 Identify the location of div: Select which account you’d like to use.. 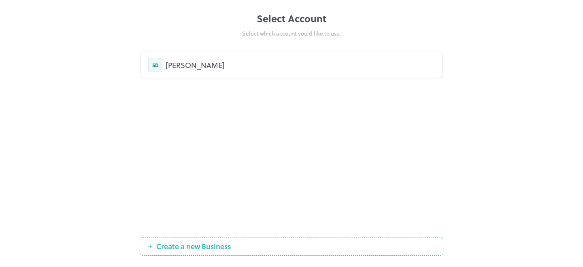
(292, 33).